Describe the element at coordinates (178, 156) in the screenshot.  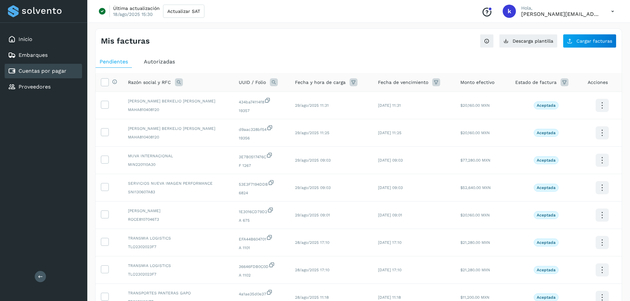
I see `span: MUVA INTERNACIONAL` at that location.